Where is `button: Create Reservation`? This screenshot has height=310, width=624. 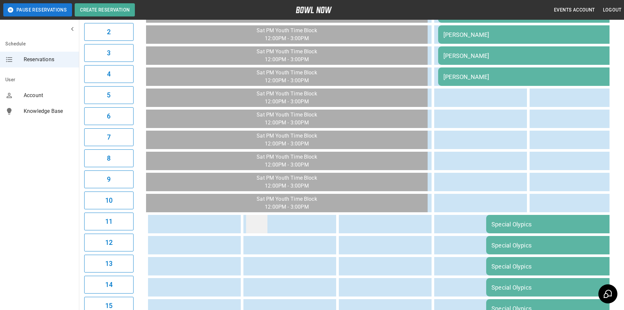 button: Create Reservation is located at coordinates (105, 10).